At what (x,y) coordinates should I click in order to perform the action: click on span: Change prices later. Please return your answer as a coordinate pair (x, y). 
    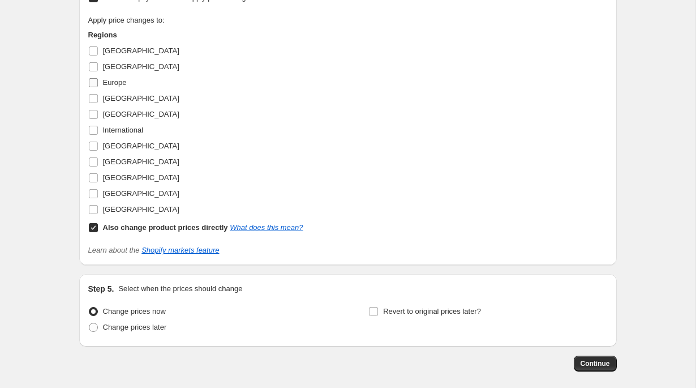
    Looking at the image, I should click on (135, 326).